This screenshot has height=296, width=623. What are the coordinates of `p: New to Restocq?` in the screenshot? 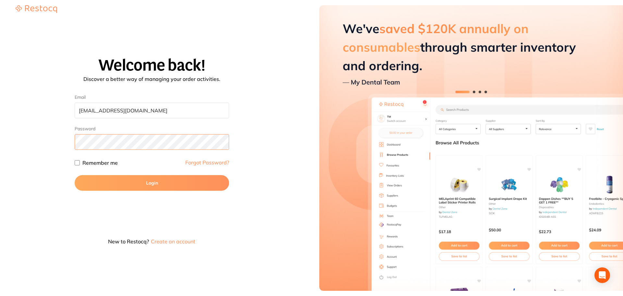 It's located at (152, 241).